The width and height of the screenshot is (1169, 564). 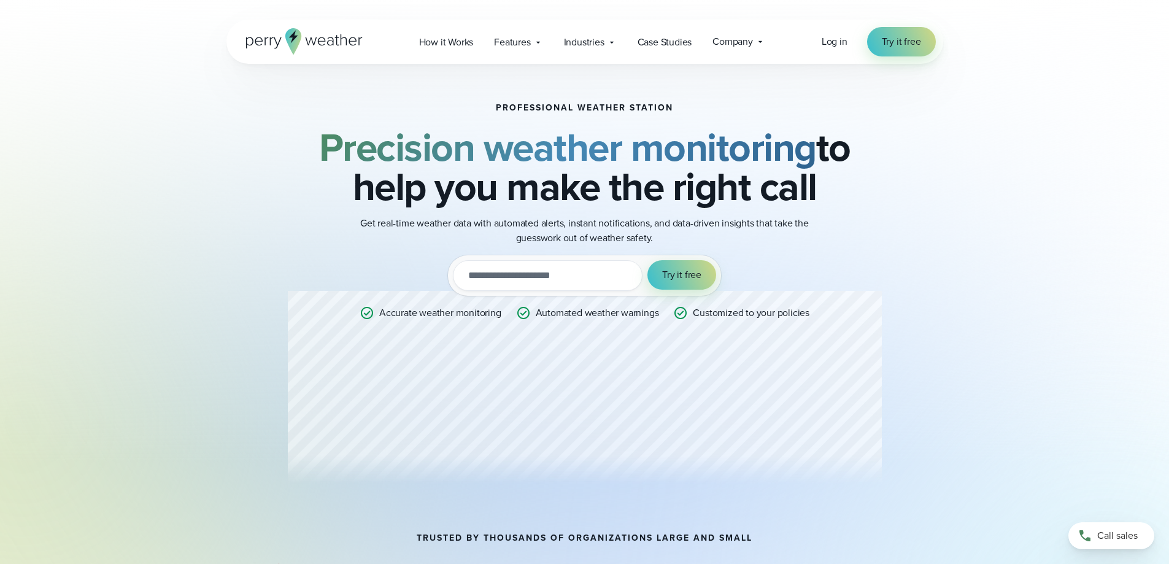 I want to click on span: Case Studies, so click(x=664, y=42).